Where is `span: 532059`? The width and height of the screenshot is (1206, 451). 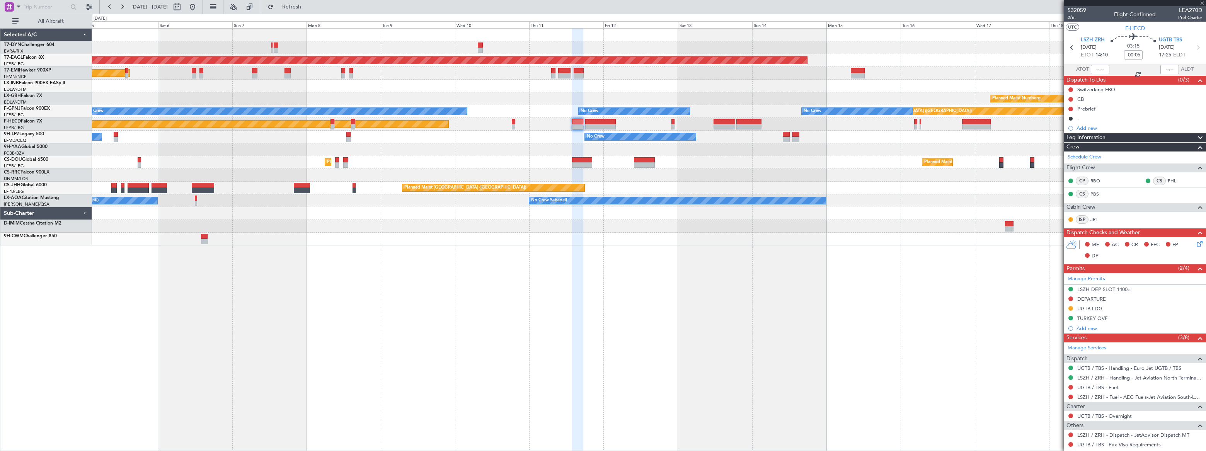 span: 532059 is located at coordinates (1077, 10).